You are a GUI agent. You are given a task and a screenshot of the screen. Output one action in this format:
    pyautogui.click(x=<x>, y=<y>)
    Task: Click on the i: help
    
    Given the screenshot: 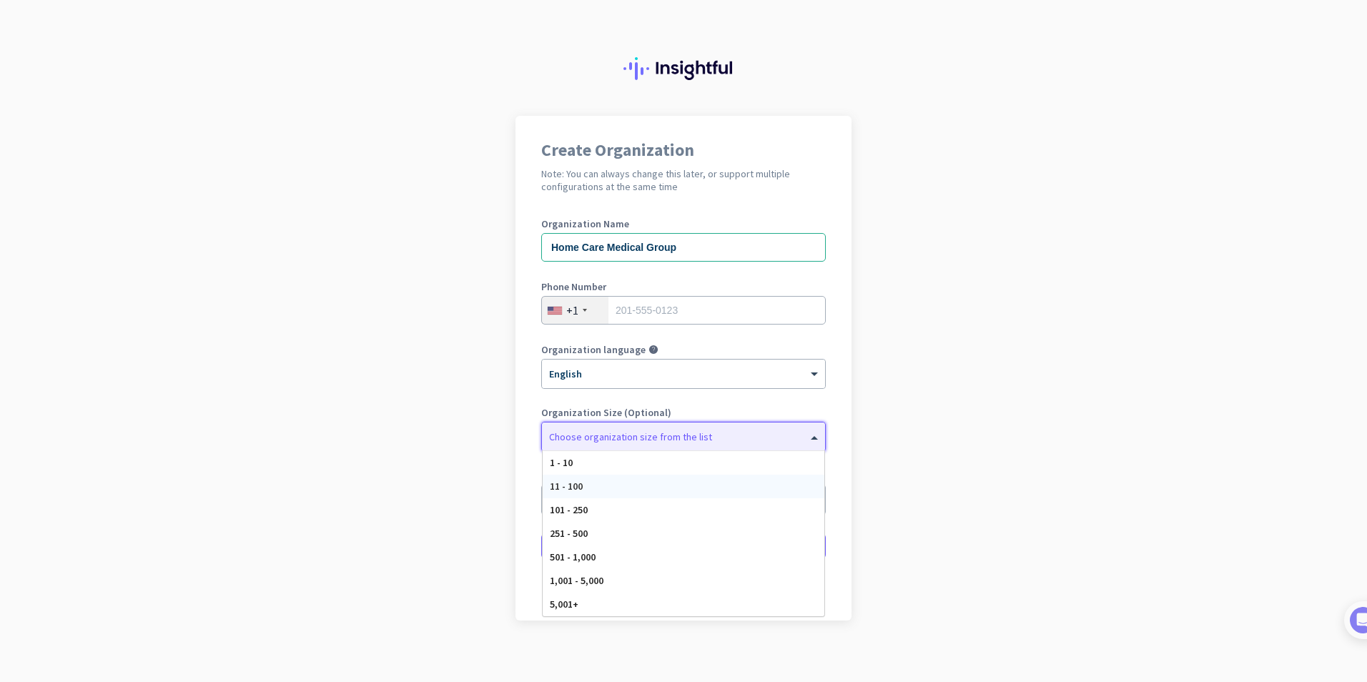 What is the action you would take?
    pyautogui.click(x=653, y=350)
    